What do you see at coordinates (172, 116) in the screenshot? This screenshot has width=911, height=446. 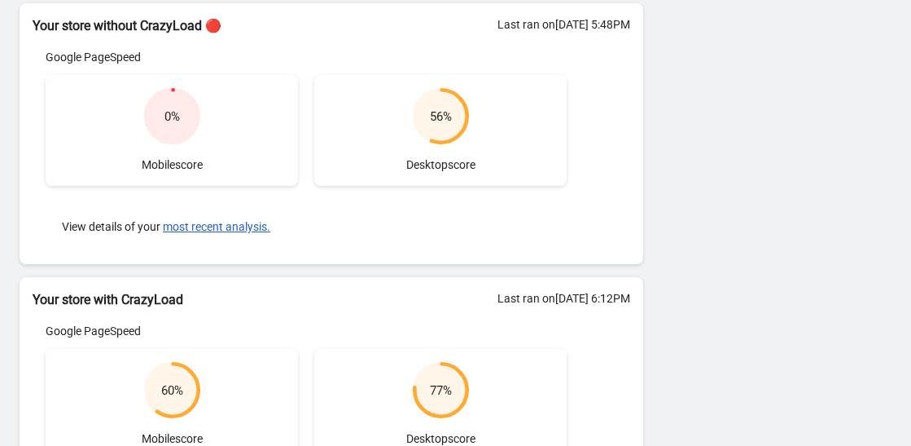 I see `div: 0 %` at bounding box center [172, 116].